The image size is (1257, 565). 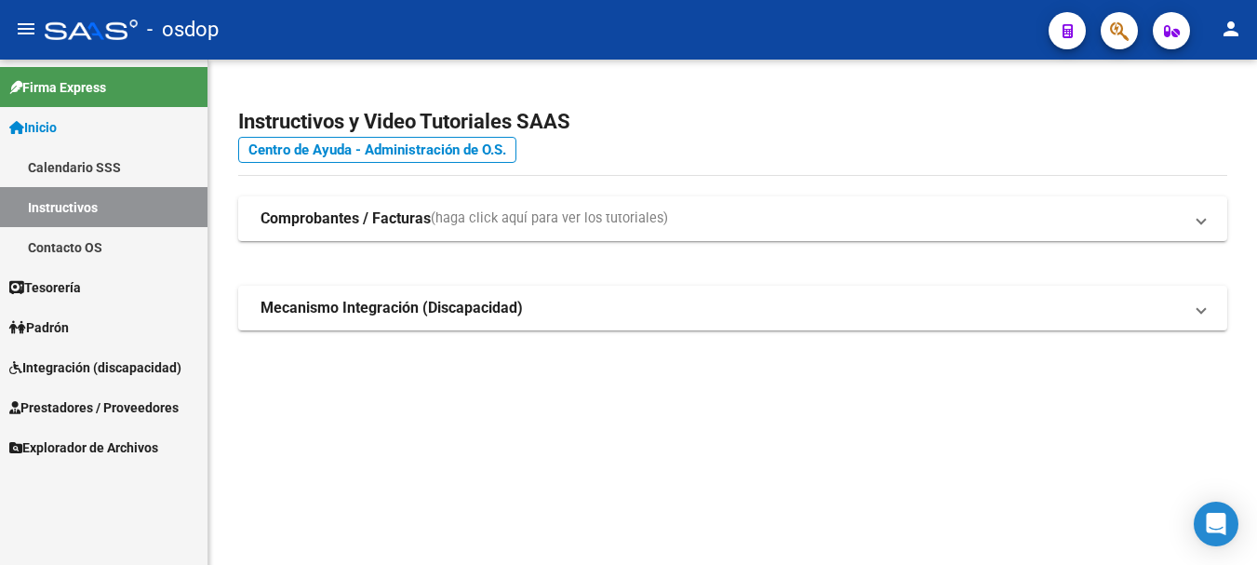 I want to click on span: Prestadores / Proveedores, so click(x=94, y=408).